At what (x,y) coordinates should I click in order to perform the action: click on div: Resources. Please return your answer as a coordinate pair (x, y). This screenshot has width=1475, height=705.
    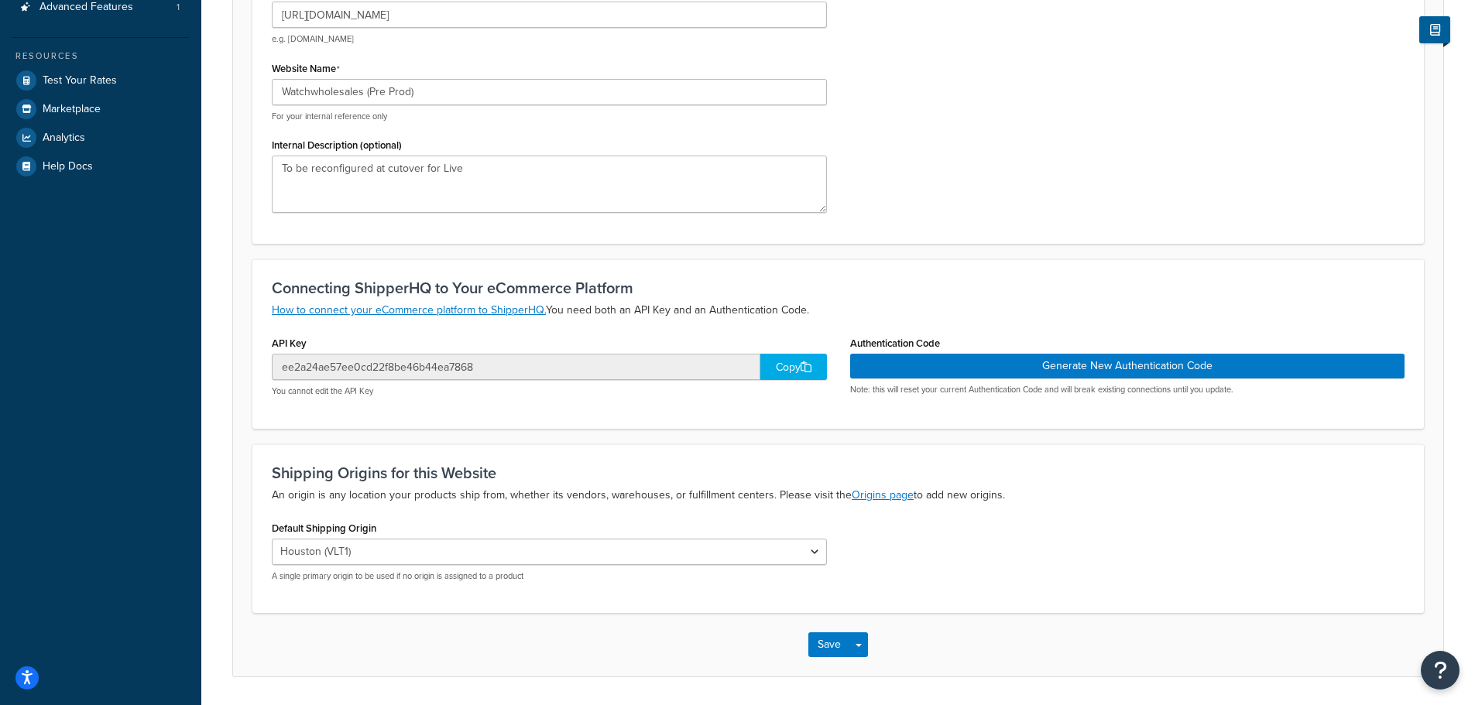
    Looking at the image, I should click on (101, 56).